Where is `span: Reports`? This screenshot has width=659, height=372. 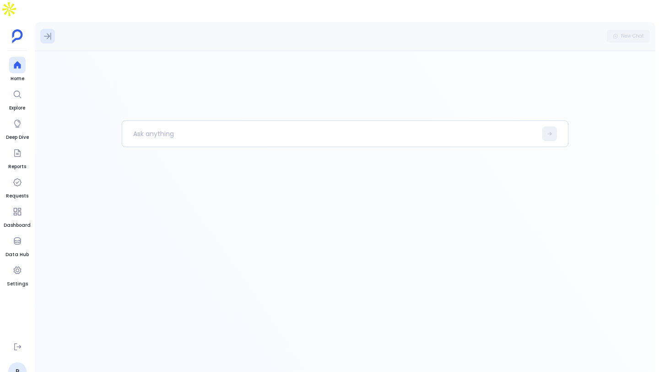 span: Reports is located at coordinates (17, 167).